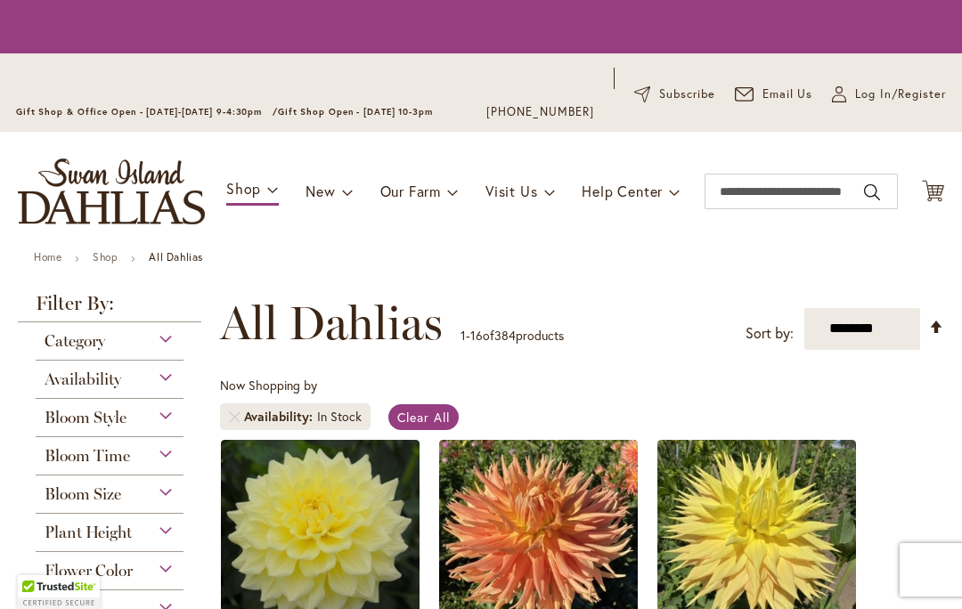 The image size is (962, 609). Describe the element at coordinates (88, 571) in the screenshot. I see `span: Flower Color` at that location.